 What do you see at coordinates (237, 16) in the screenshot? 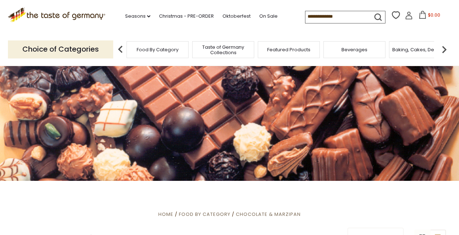
I see `a: Oktoberfest` at bounding box center [237, 16].